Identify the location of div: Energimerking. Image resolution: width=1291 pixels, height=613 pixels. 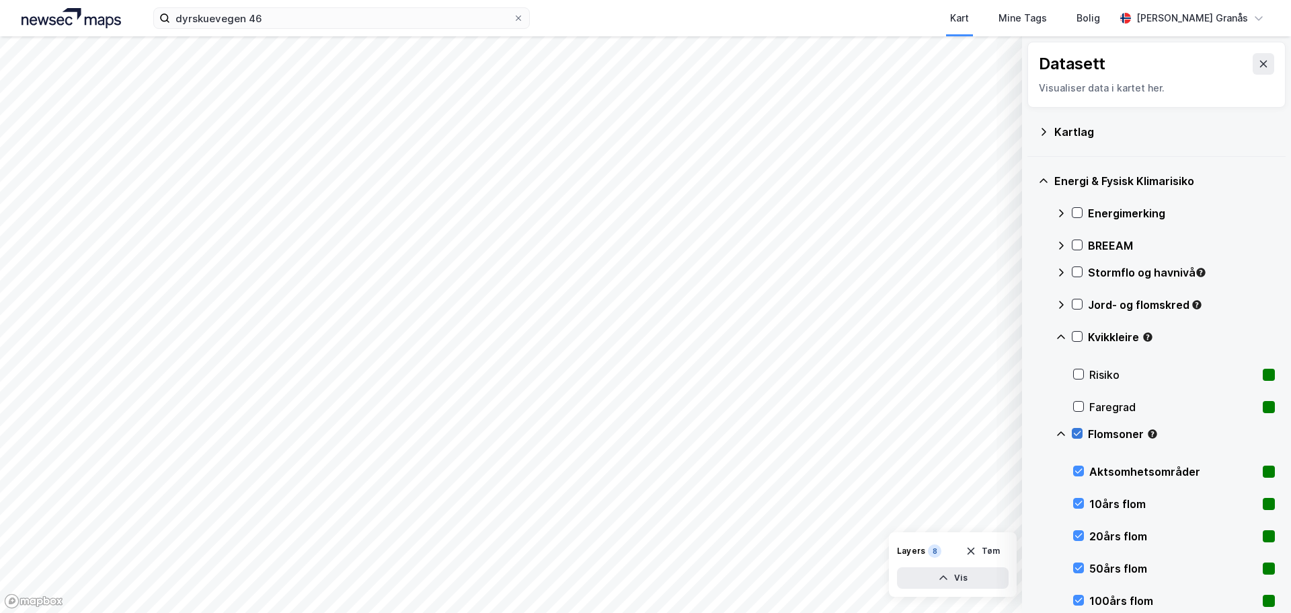
(1182, 213).